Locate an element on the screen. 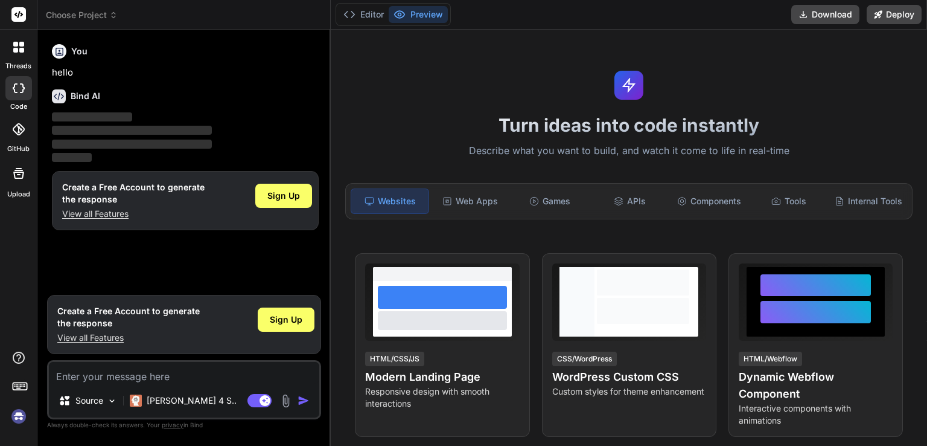 Image resolution: width=927 pixels, height=446 pixels. button: Preview is located at coordinates (418, 14).